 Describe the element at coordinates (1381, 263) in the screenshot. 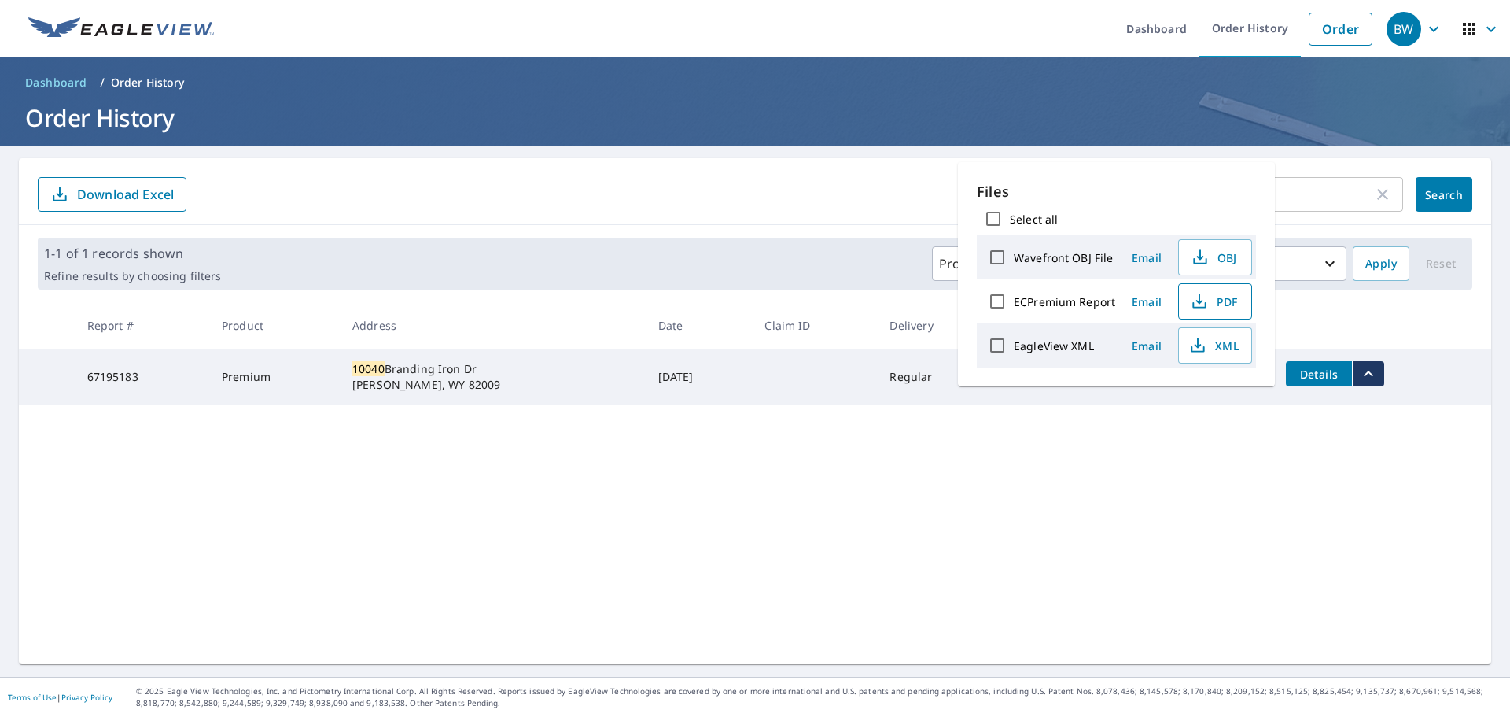

I see `button: Apply` at that location.